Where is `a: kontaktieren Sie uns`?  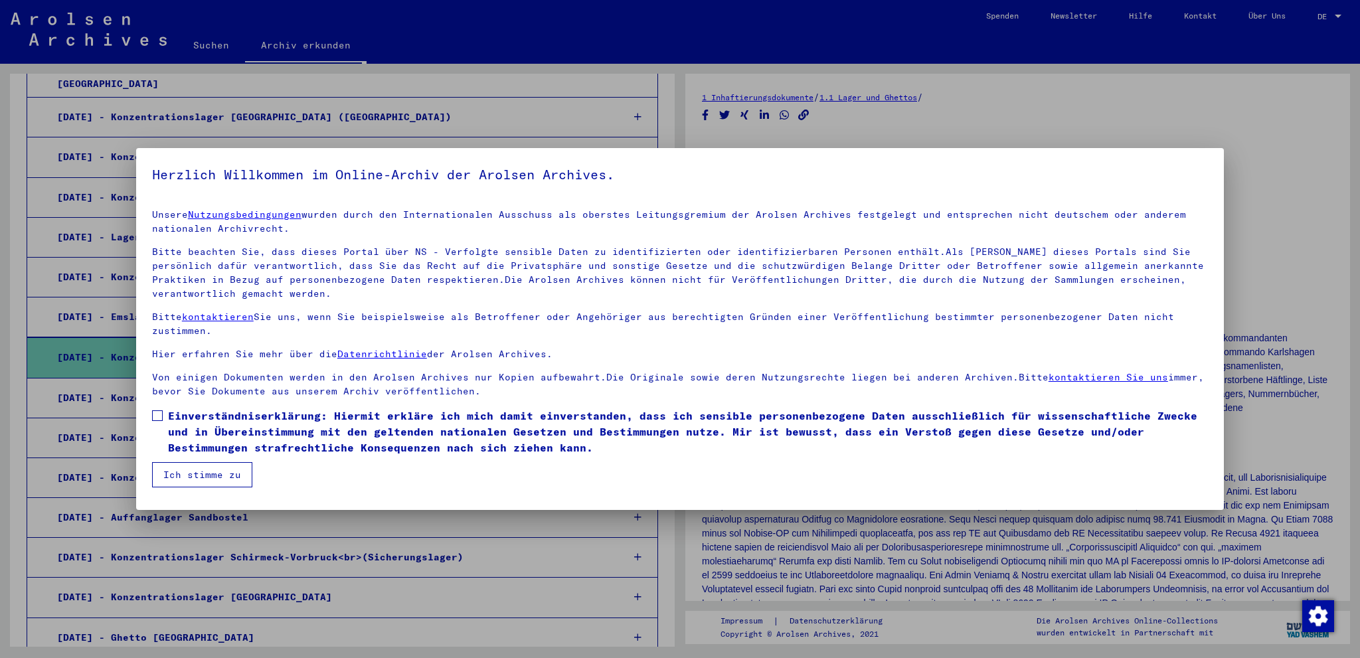
a: kontaktieren Sie uns is located at coordinates (1108, 377).